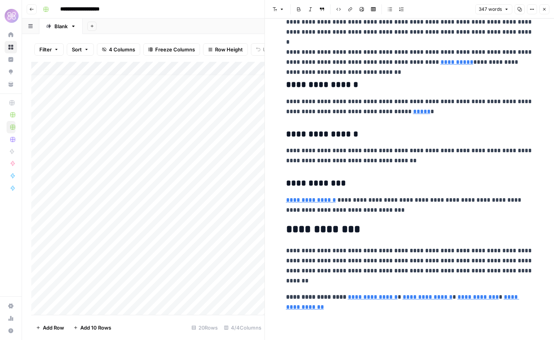 Image resolution: width=554 pixels, height=340 pixels. What do you see at coordinates (12, 16) in the screenshot?
I see `img: HoneyLove Logo` at bounding box center [12, 16].